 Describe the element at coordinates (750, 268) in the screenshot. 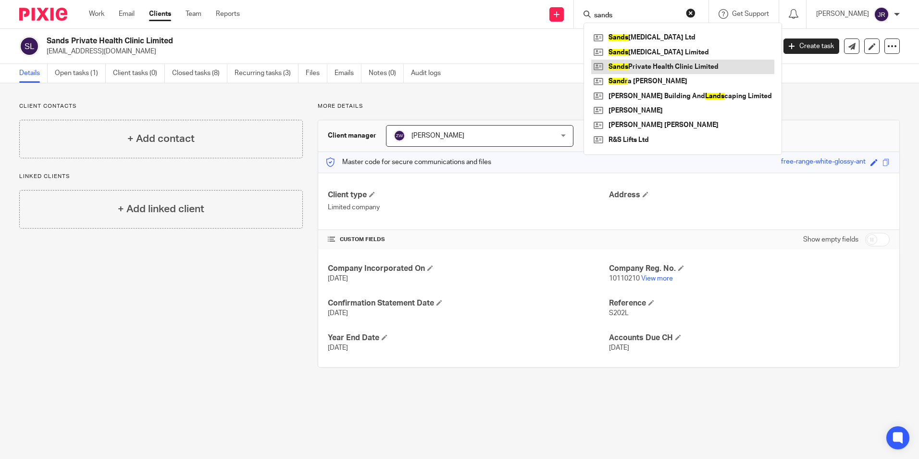

I see `h4: Company Reg. No.` at that location.